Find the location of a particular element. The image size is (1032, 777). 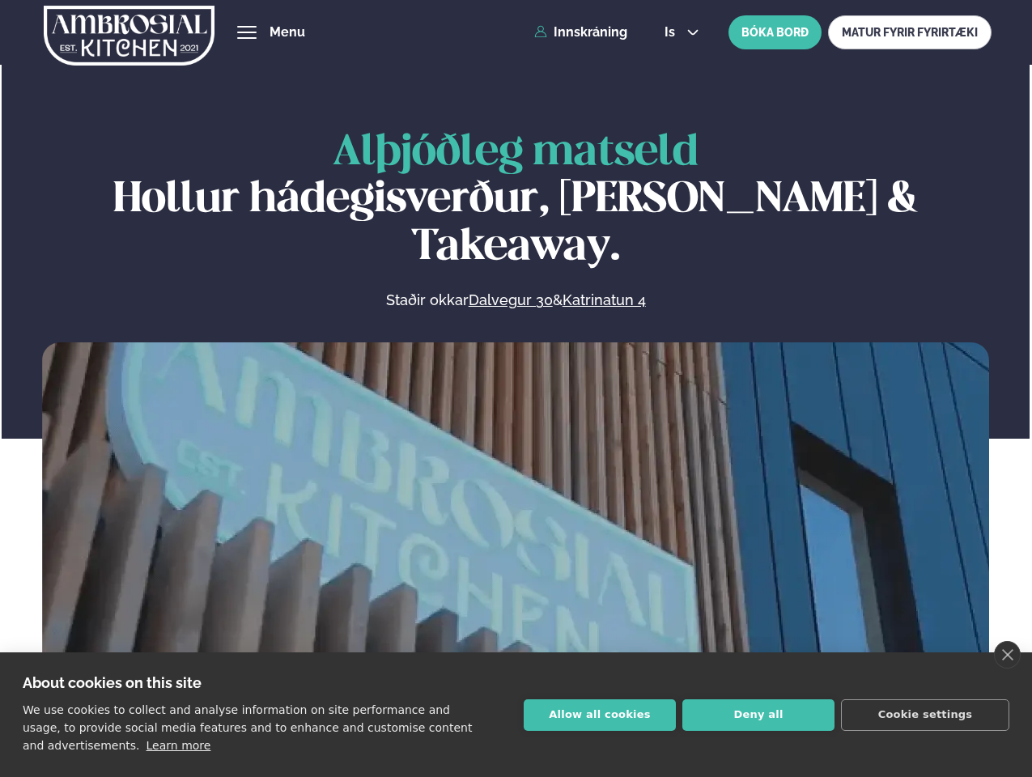

p: We use cookies to collect and analyse information on site performance and usage, to provide socia... is located at coordinates (247, 728).